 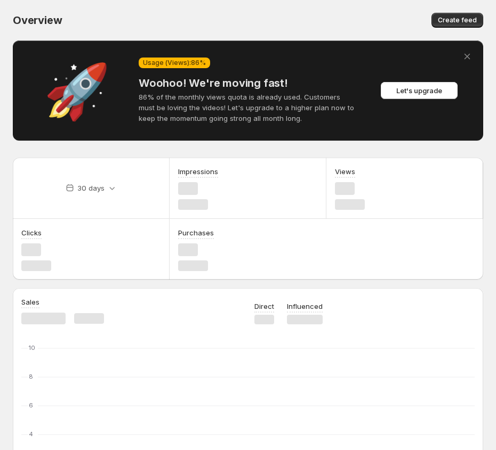 I want to click on span: Overview, so click(x=37, y=20).